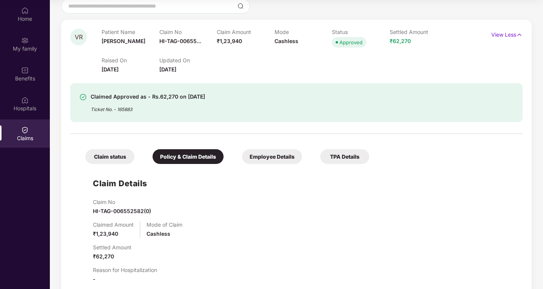 The width and height of the screenshot is (543, 289). Describe the element at coordinates (520, 35) in the screenshot. I see `img: svg+xml;base64,PHN2ZyB4bWxucz0iaHR0cDovL3d3dy53My5vcmcvMjAwMC9zdmciIHdpZHRoPSIxNyIgaGVpZ2h0PSIxNy...` at that location.